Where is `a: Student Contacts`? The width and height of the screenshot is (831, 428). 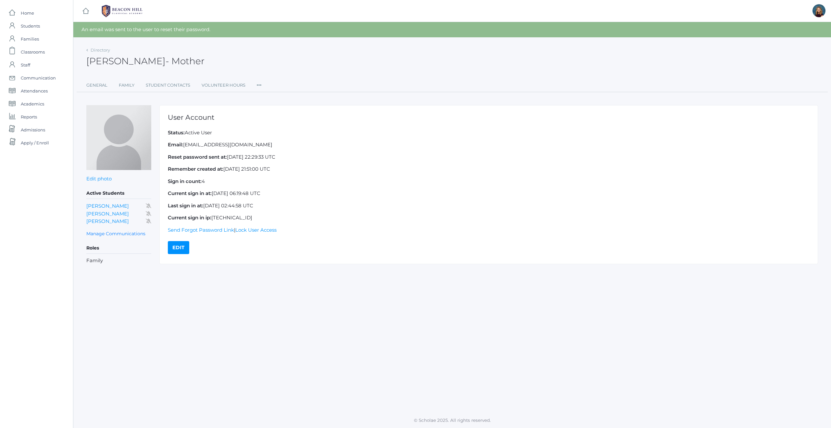 a: Student Contacts is located at coordinates (168, 85).